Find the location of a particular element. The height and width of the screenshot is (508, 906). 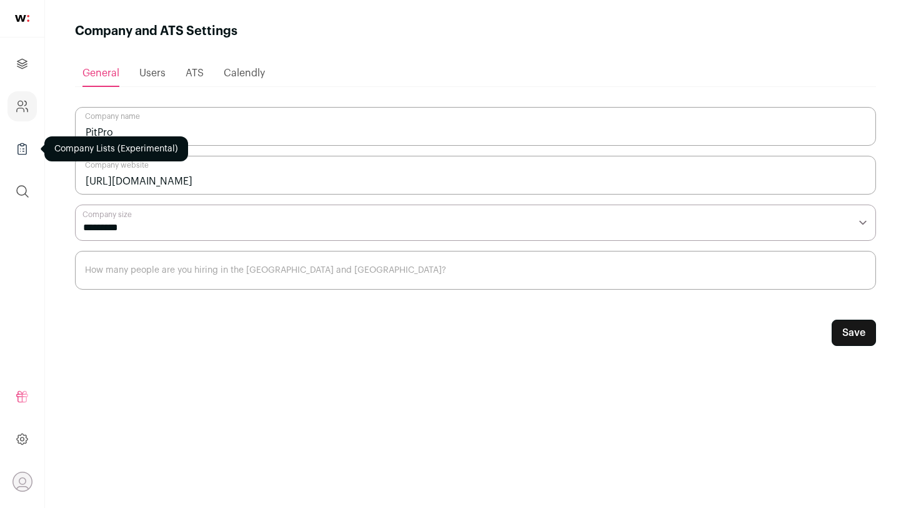

a: Users is located at coordinates (153, 73).